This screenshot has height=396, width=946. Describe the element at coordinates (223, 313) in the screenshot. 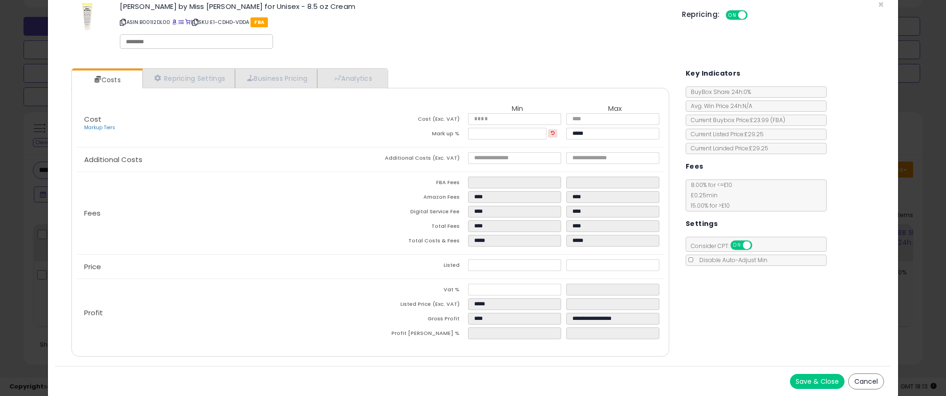

I see `p: Profit` at that location.